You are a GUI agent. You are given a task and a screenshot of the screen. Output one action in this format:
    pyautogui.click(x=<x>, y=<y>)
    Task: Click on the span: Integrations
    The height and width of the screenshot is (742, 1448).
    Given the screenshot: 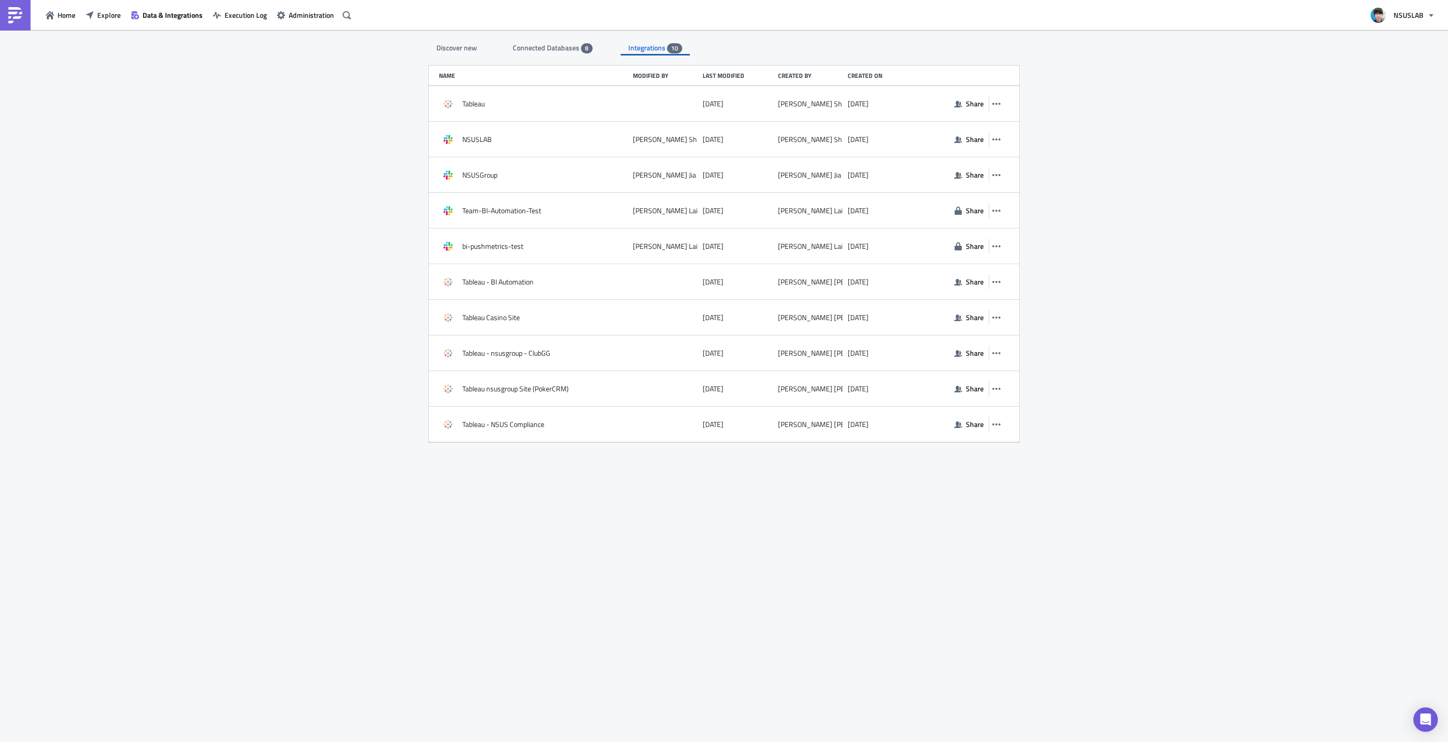 What is the action you would take?
    pyautogui.click(x=647, y=47)
    